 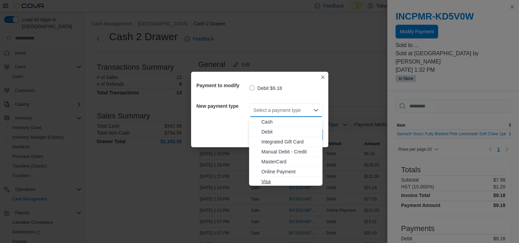 What do you see at coordinates (222, 106) in the screenshot?
I see `h5: New payment type` at bounding box center [222, 106].